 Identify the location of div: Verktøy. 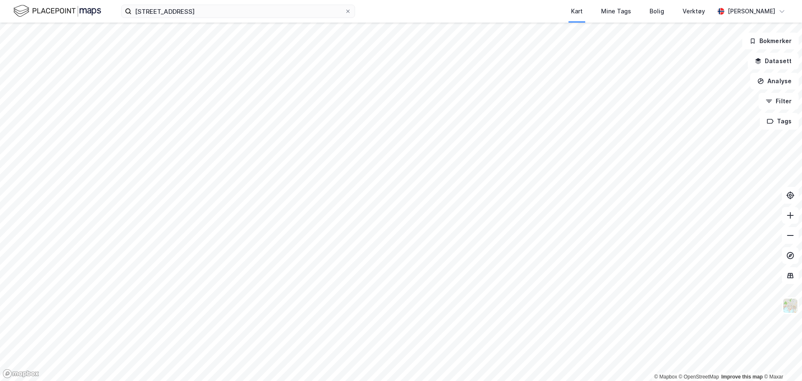
(694, 11).